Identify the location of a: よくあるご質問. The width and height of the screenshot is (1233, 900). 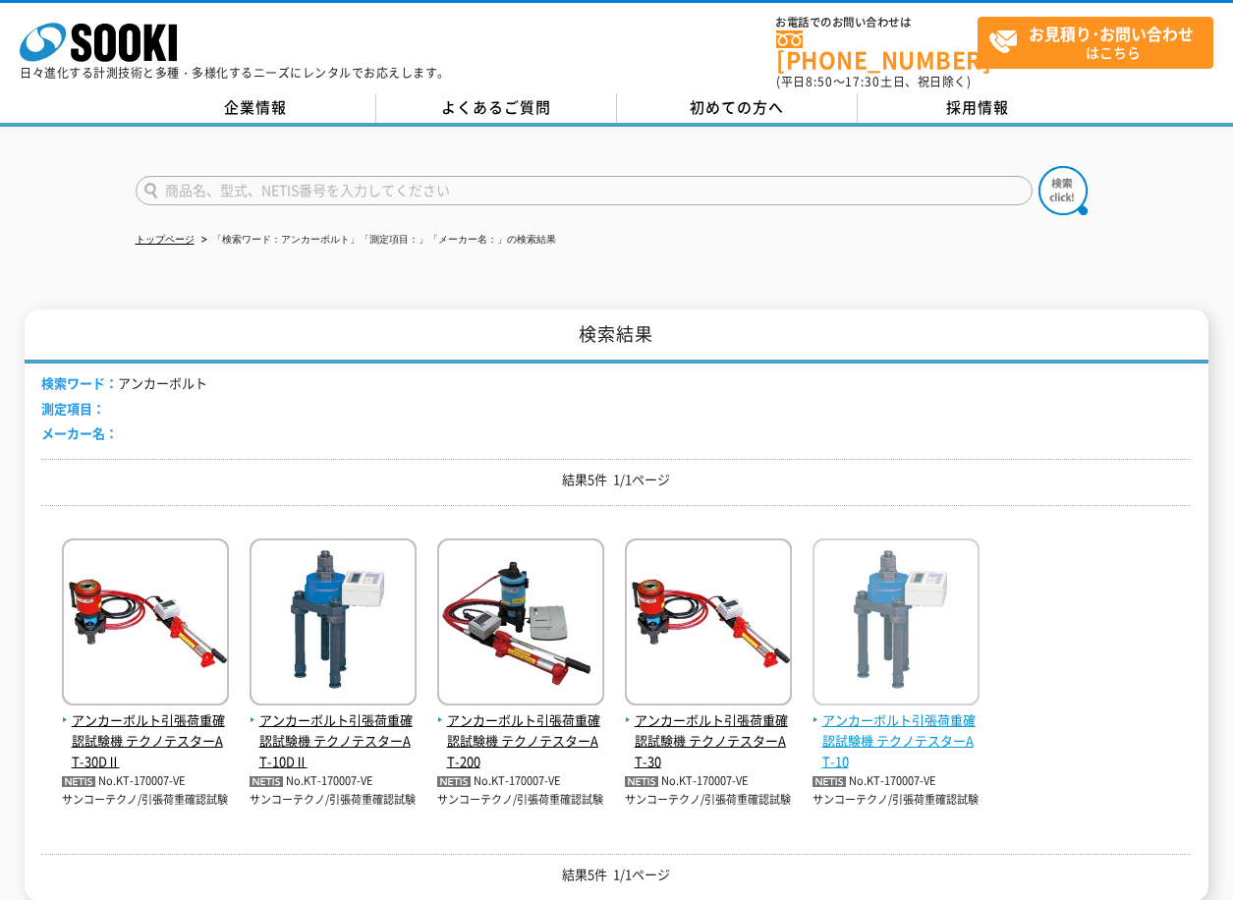
(496, 108).